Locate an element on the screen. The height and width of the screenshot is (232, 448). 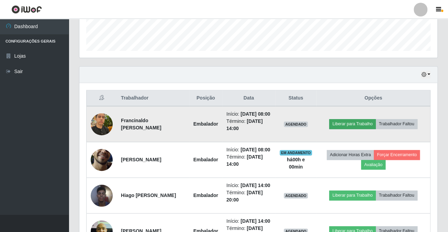
img: CoreUI Logo is located at coordinates (26, 9).